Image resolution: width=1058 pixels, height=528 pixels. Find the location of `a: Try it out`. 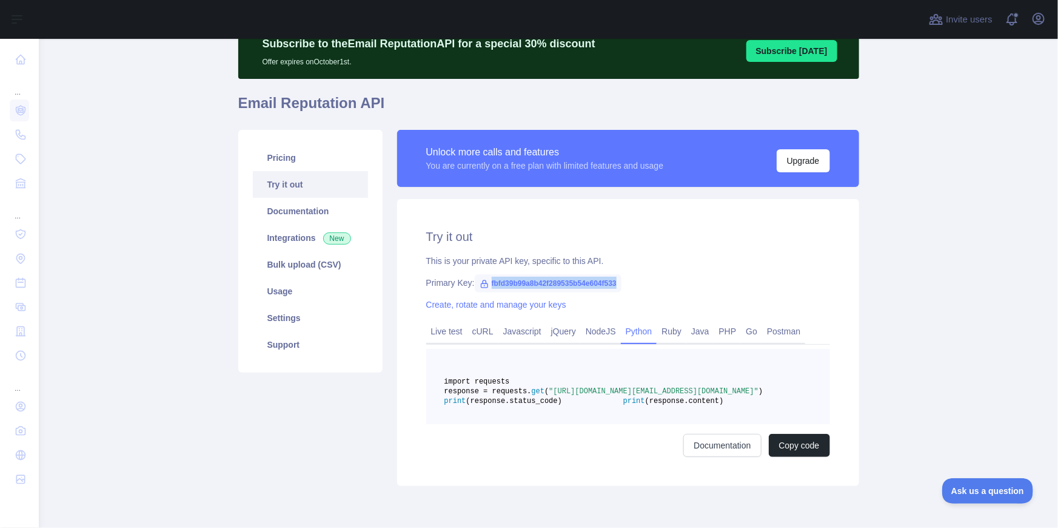

a: Try it out is located at coordinates (311, 184).